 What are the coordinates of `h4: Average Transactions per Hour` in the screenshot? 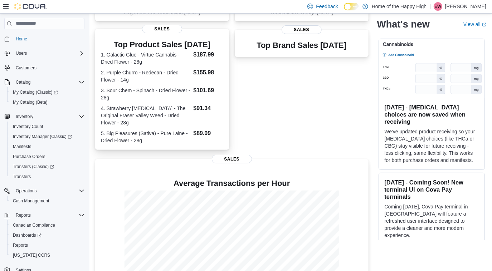 It's located at (232, 183).